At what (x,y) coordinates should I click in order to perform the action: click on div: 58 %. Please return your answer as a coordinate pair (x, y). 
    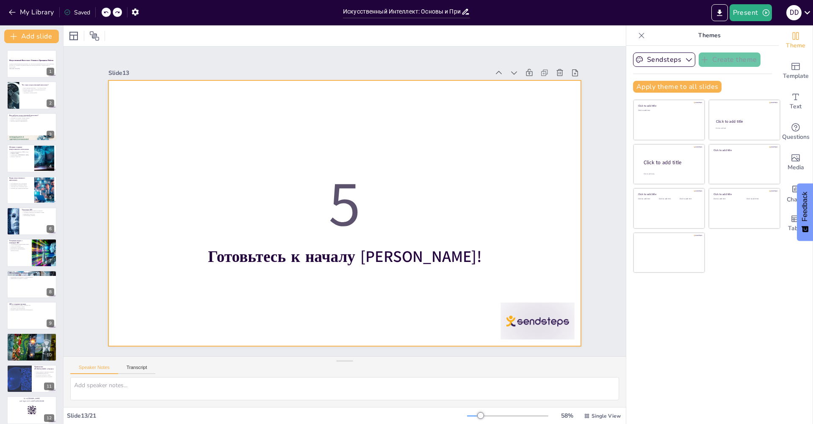
    Looking at the image, I should click on (567, 416).